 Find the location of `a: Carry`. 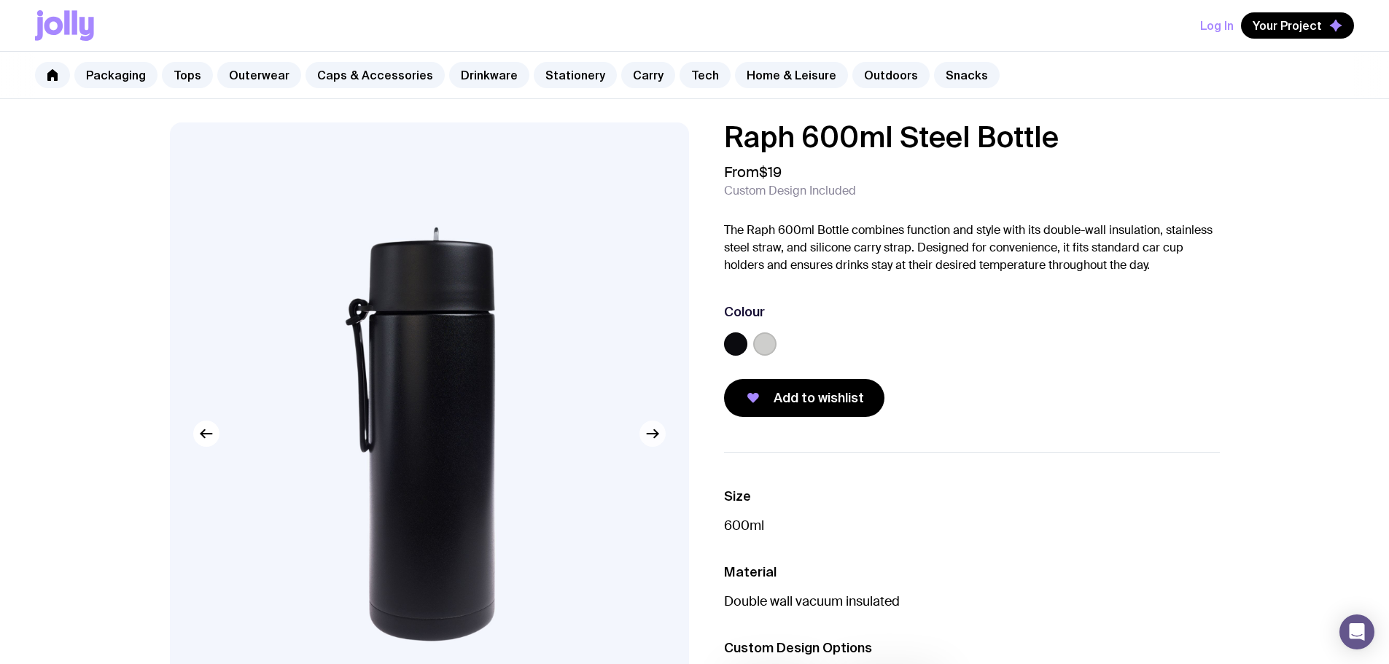

a: Carry is located at coordinates (648, 75).